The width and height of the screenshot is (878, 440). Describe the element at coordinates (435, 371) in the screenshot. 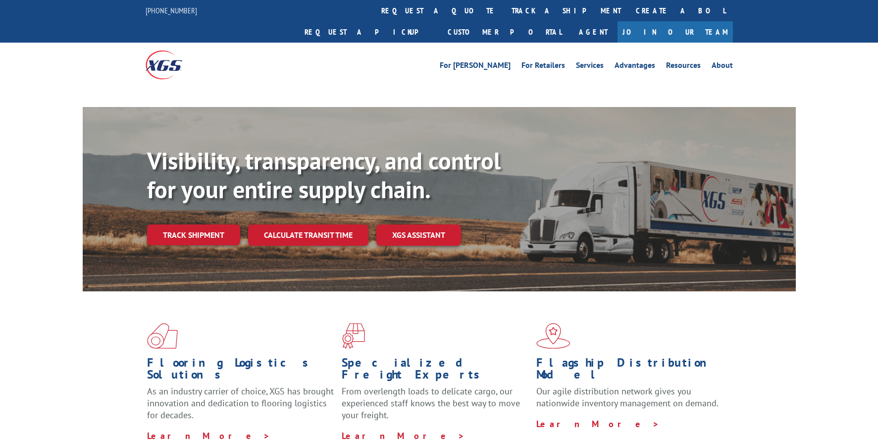

I see `h1: Specialized Freight Experts` at that location.